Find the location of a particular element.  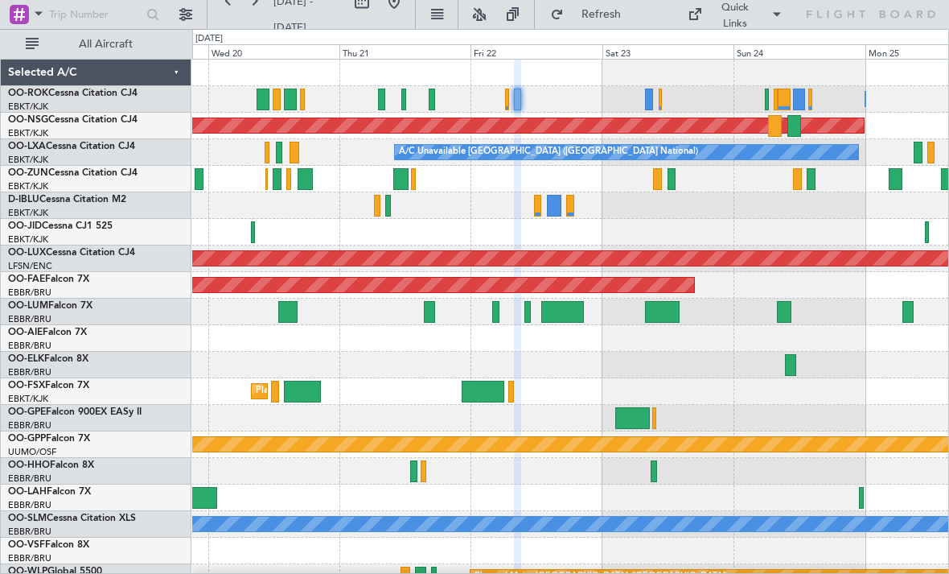

span: All Aircraft is located at coordinates (105, 44).